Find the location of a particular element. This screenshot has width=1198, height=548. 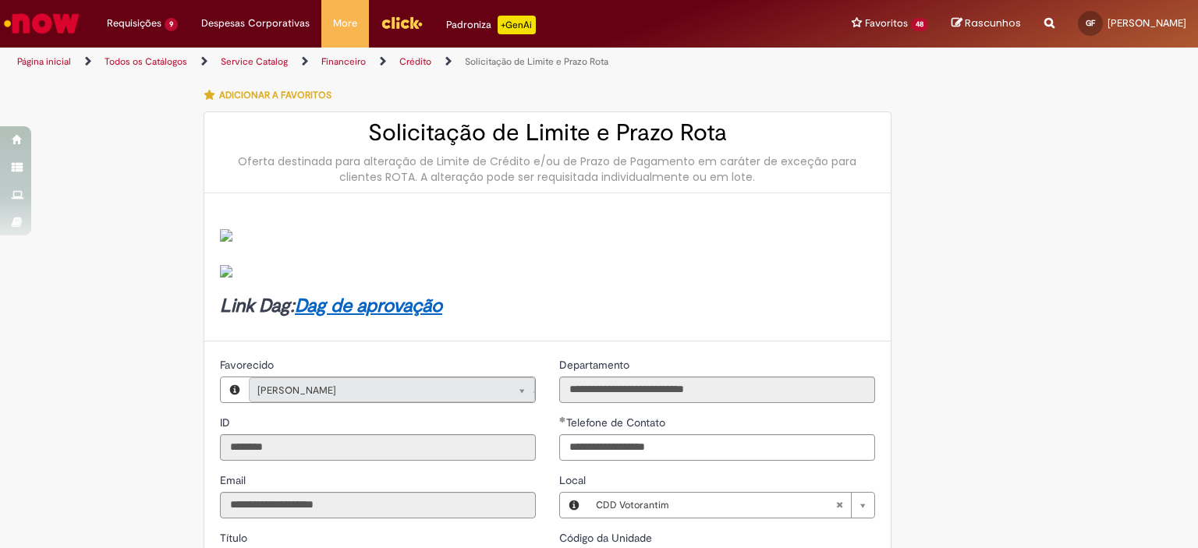

button: Favorecido, Visualizar este registro Giovanna Rodrigues Faria is located at coordinates (235, 390).